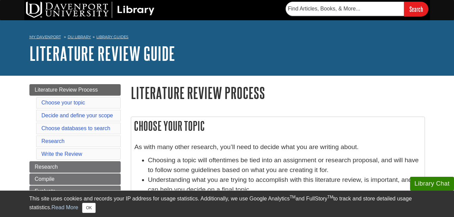  What do you see at coordinates (357, 9) in the screenshot?
I see `form: Searches DU Library's articles, books, and more` at bounding box center [357, 9].